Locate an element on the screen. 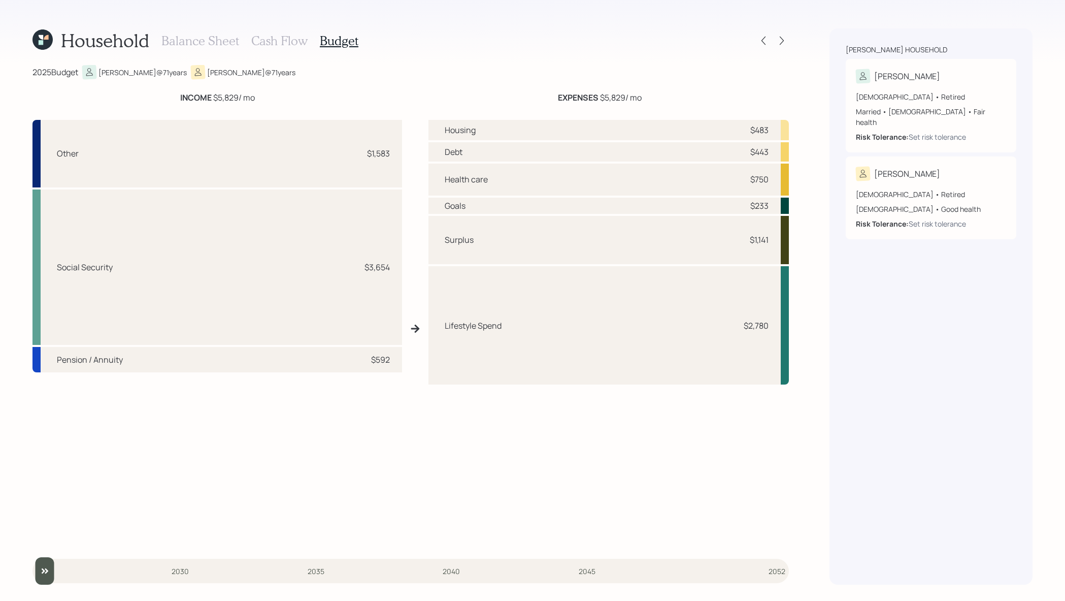  h3: Budget is located at coordinates (339, 41).